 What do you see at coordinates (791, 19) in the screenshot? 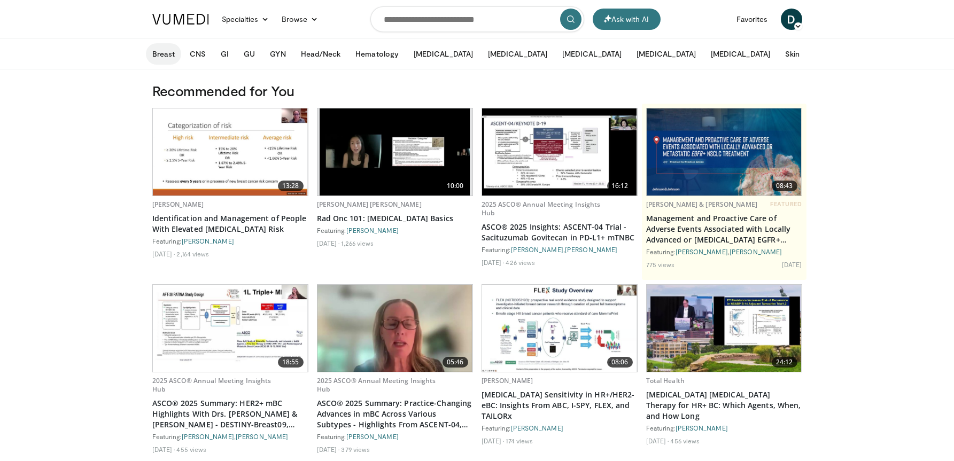
I see `a: D` at bounding box center [791, 19].